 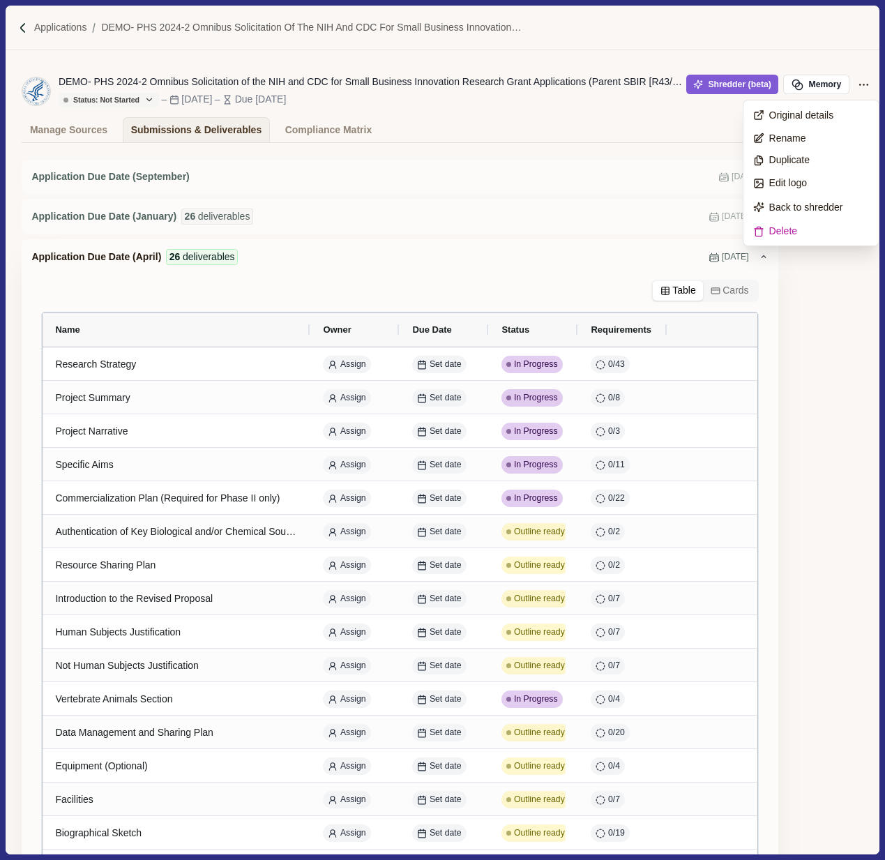 What do you see at coordinates (176, 698) in the screenshot?
I see `div: Vertebrate Animals Section` at bounding box center [176, 698].